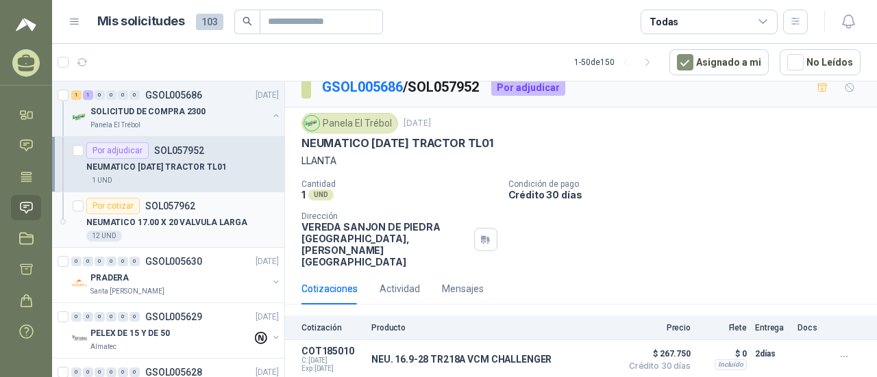  What do you see at coordinates (820, 62) in the screenshot?
I see `button: No Leídos` at bounding box center [820, 62].